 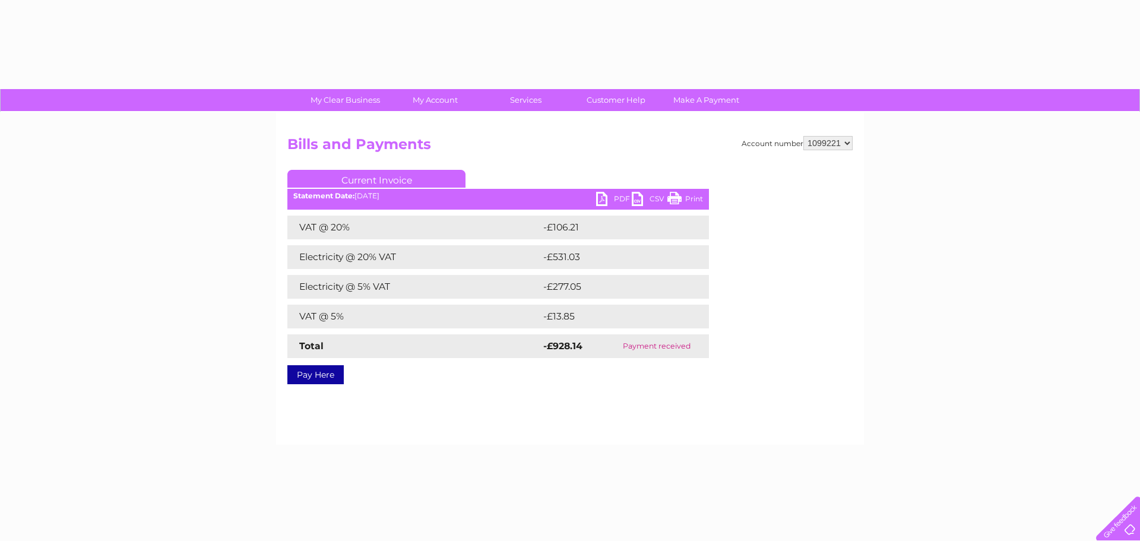 I want to click on a: Print, so click(x=685, y=200).